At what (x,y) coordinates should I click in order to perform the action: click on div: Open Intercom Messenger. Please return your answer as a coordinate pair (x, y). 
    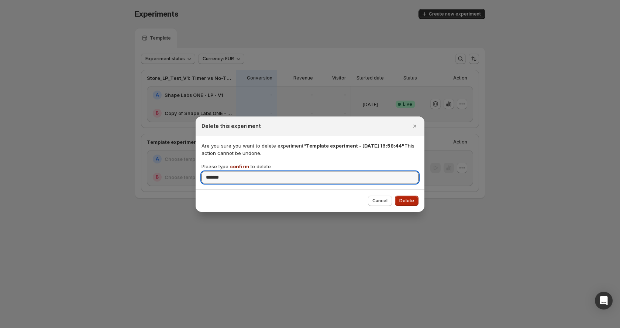
    Looking at the image, I should click on (604, 300).